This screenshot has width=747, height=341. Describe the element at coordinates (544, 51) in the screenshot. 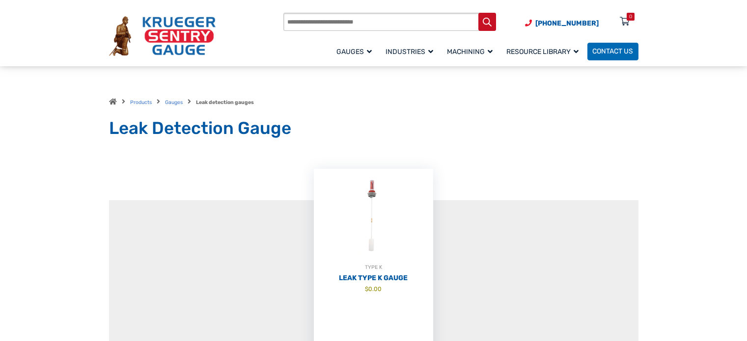

I see `a: Resource Library` at that location.